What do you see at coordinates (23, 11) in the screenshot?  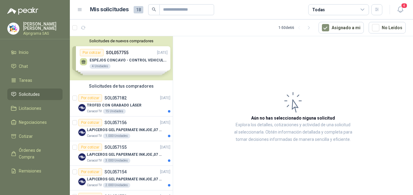 I see `img: Logo peakr` at bounding box center [23, 11].